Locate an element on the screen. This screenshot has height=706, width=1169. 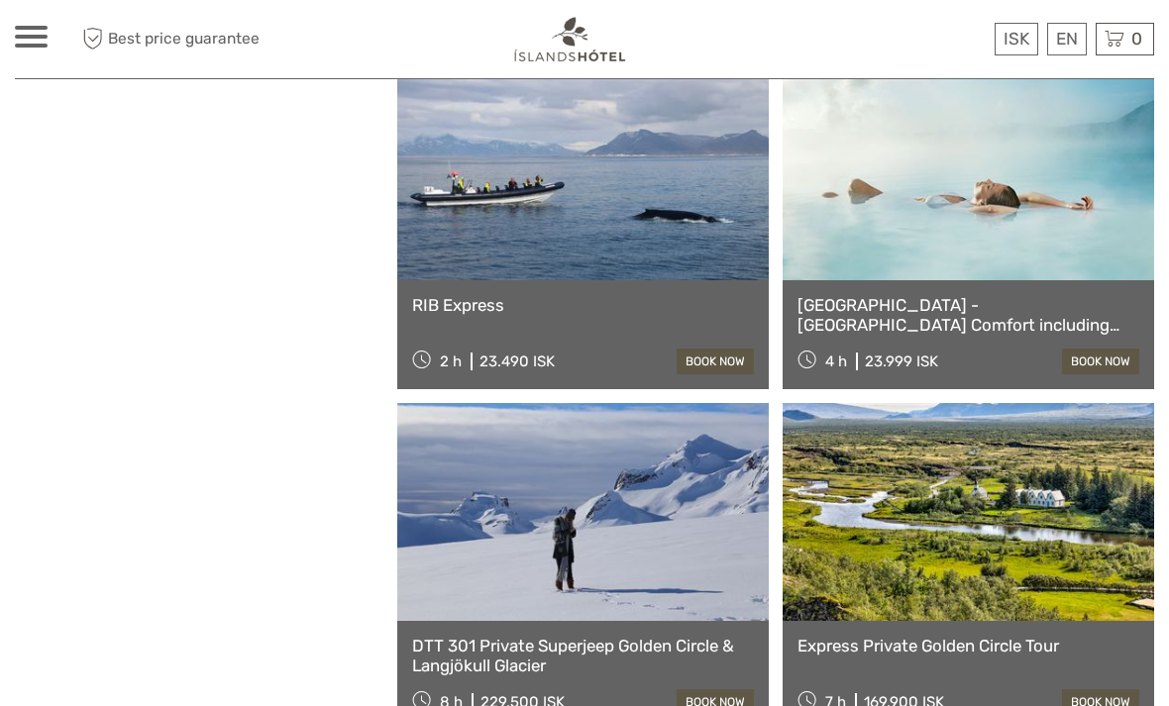
img: 1298-aa34540a-eaca-4c1b-b063-13e4b802c612_logo_small.png is located at coordinates (570, 39).